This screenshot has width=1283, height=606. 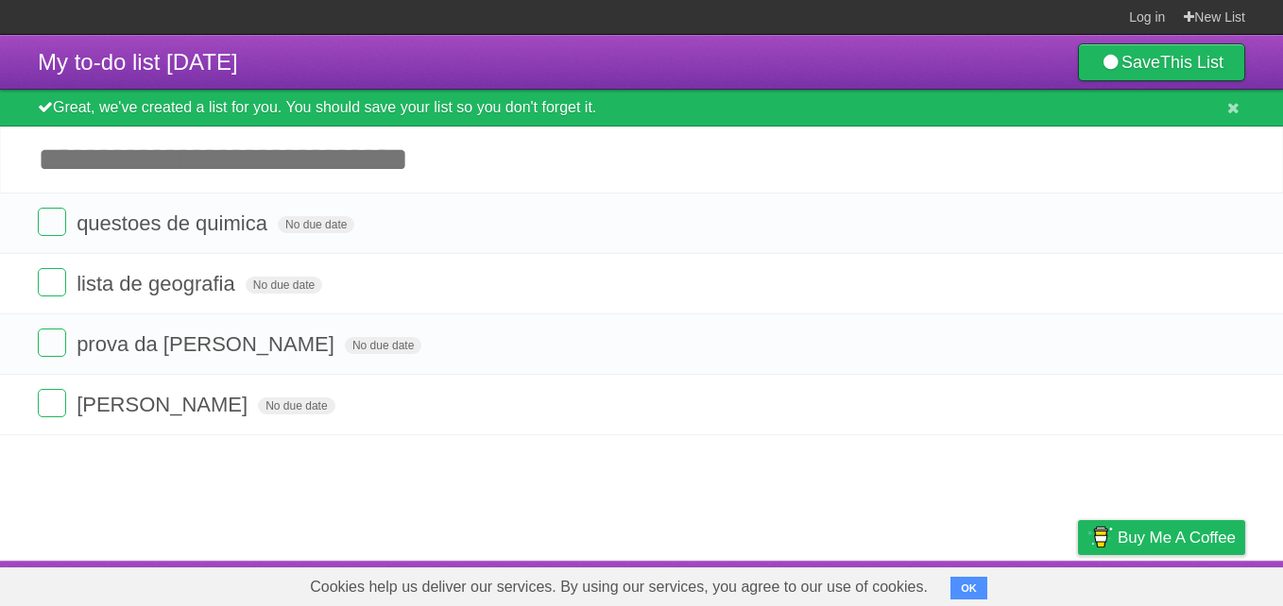 I want to click on a: About, so click(x=846, y=584).